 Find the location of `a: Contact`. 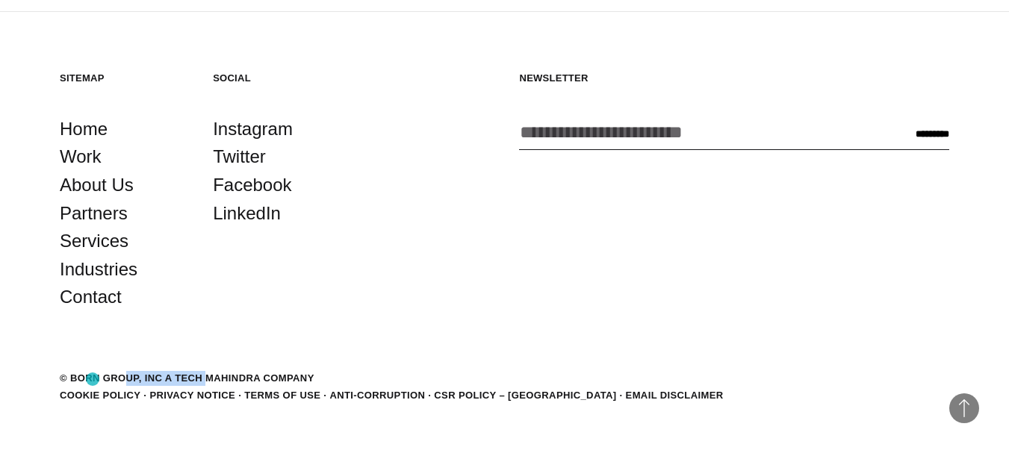

a: Contact is located at coordinates (90, 297).